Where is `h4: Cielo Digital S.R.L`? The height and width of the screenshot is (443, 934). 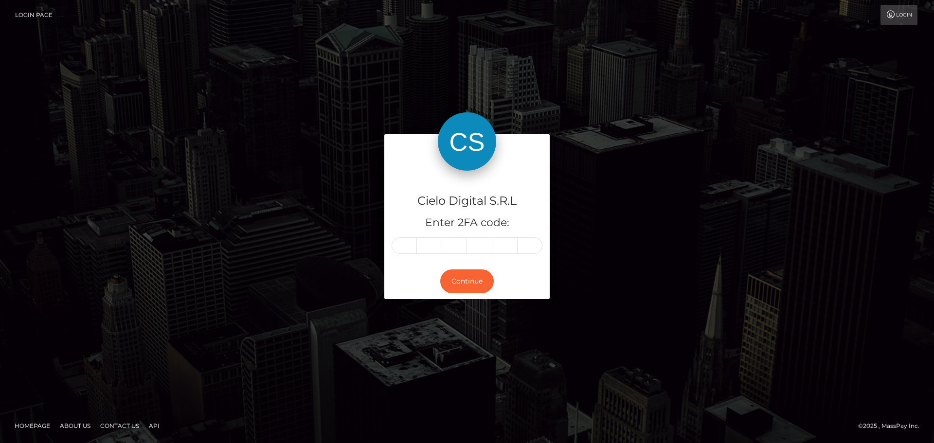 h4: Cielo Digital S.R.L is located at coordinates (467, 201).